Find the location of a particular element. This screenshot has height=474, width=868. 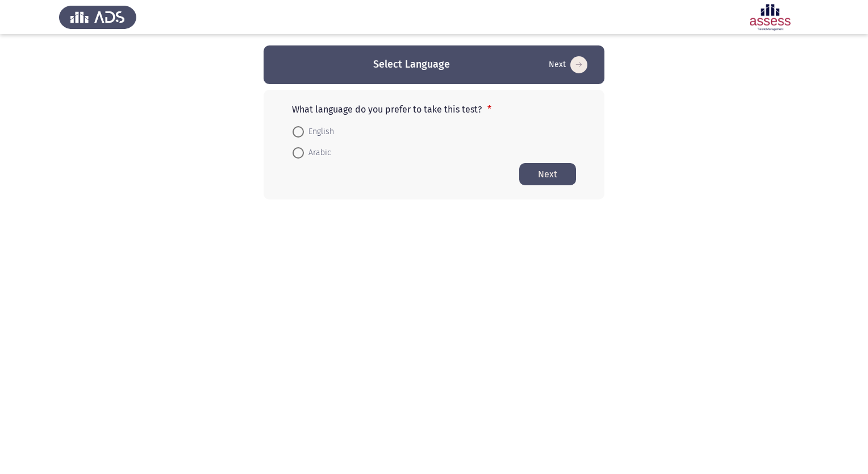

img: Assess Talent Management logo is located at coordinates (98, 17).